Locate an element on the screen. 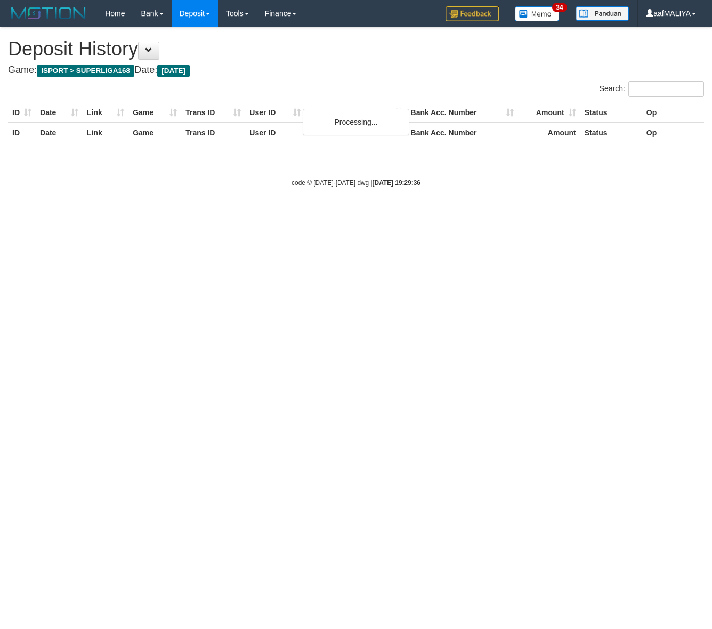  h1: Deposit History is located at coordinates (356, 49).